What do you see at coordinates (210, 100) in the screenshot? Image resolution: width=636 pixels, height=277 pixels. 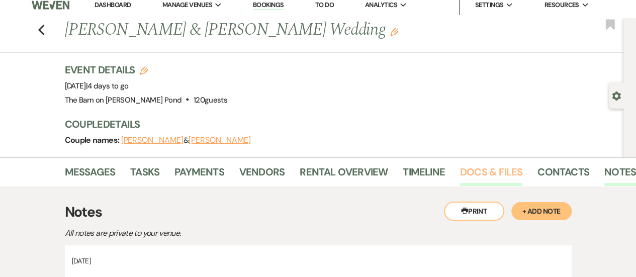 I see `span: 120 guests` at bounding box center [210, 100].